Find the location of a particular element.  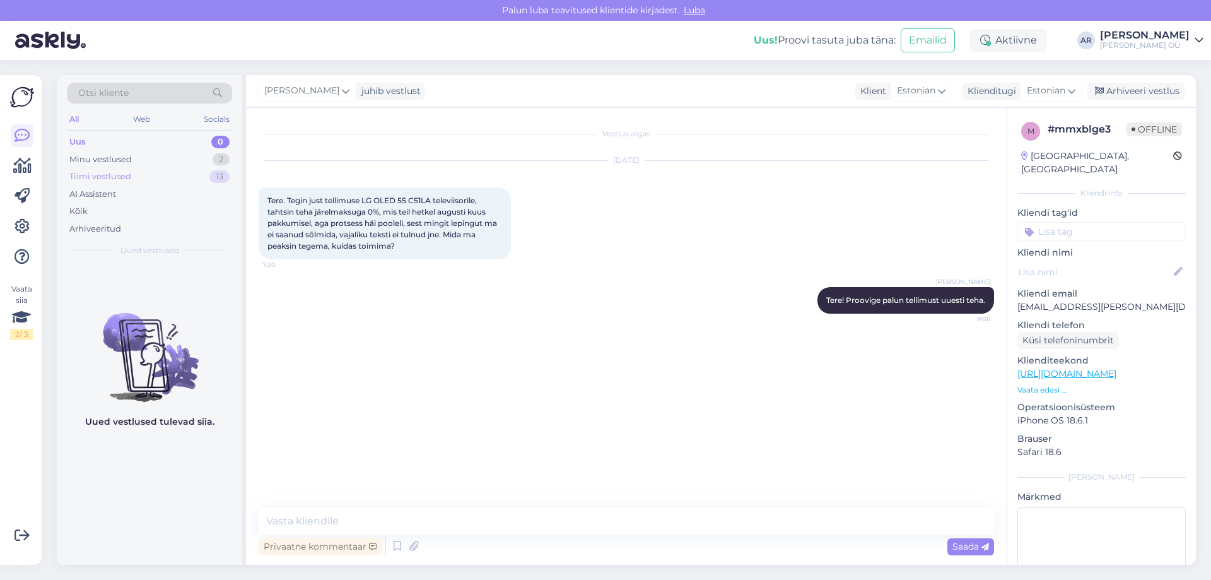

div: Arhiveeritud is located at coordinates (95, 229).